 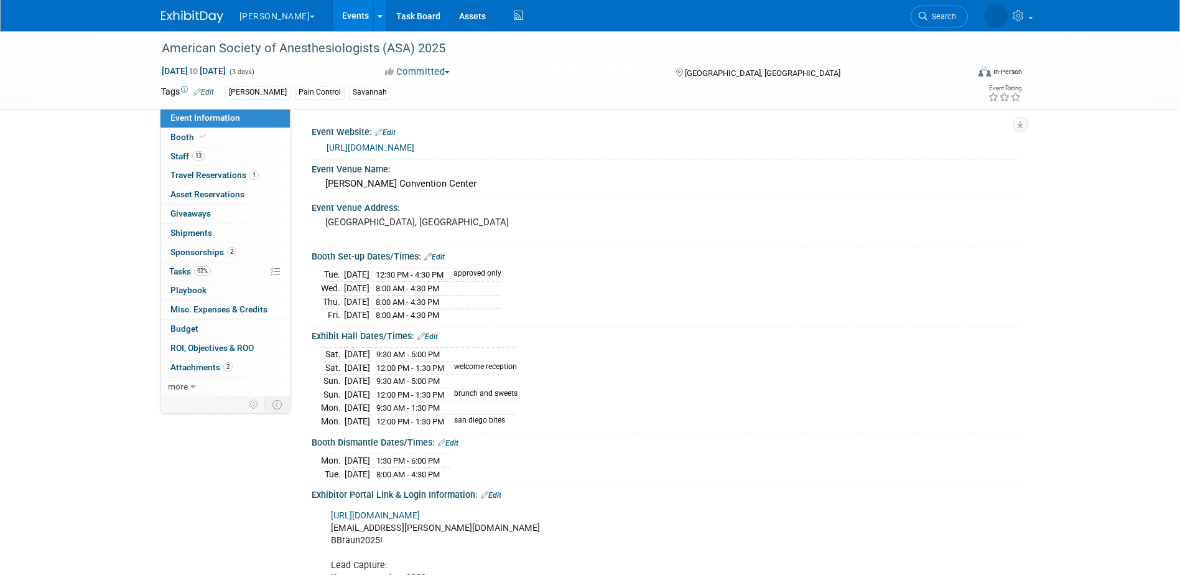 I want to click on span: Booth, so click(x=189, y=137).